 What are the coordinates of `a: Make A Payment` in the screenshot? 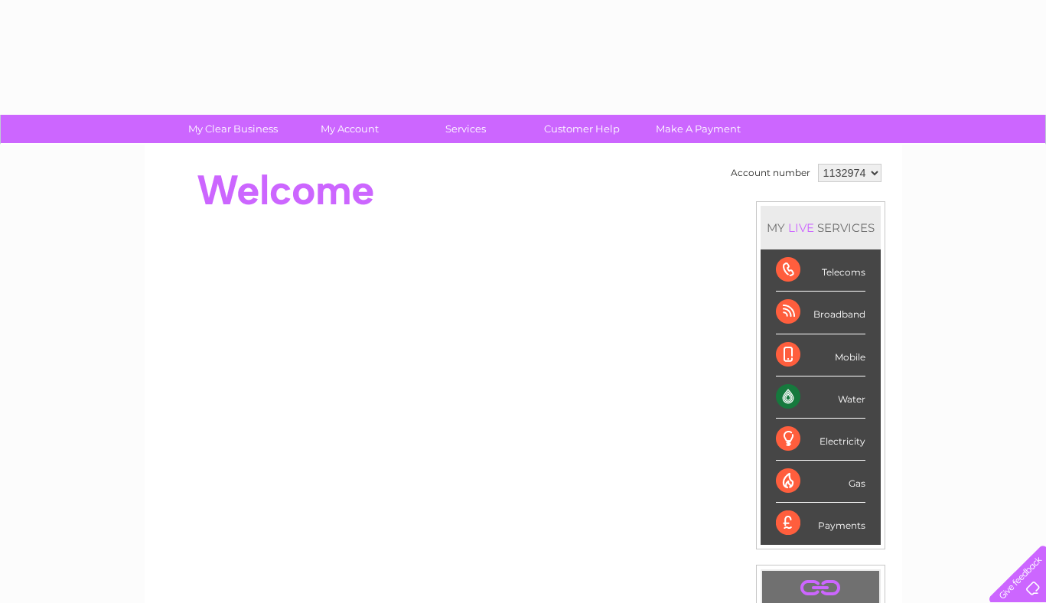 It's located at (698, 129).